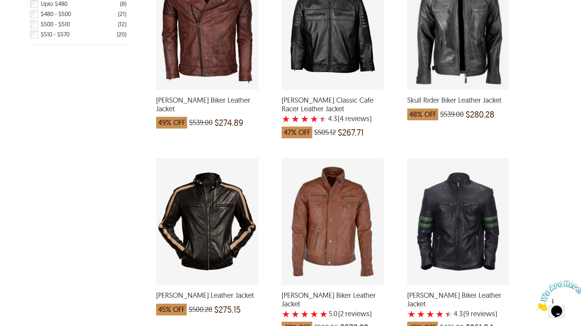 The width and height of the screenshot is (581, 326). Describe the element at coordinates (200, 310) in the screenshot. I see `span: $500.28` at that location.